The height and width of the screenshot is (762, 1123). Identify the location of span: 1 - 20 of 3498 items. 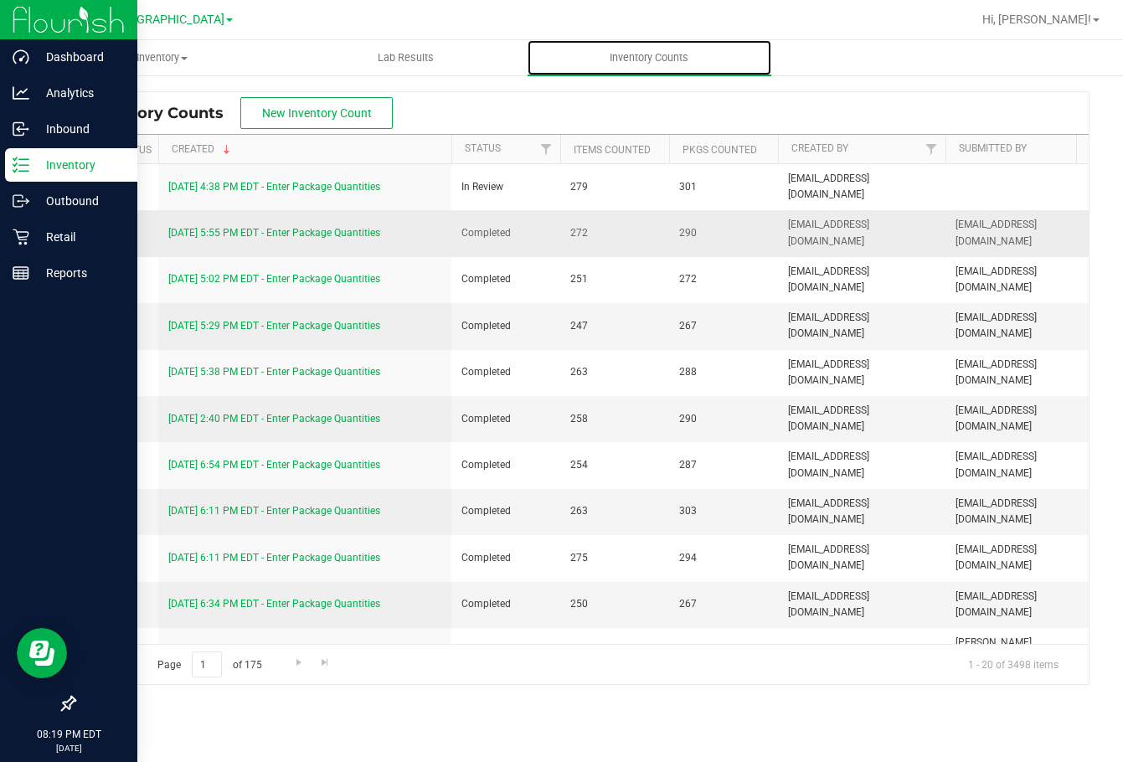
(1013, 664).